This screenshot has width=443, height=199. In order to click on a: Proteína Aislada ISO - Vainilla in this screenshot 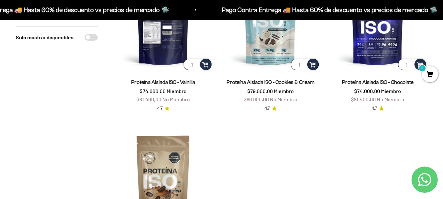, I will do `click(163, 82)`.